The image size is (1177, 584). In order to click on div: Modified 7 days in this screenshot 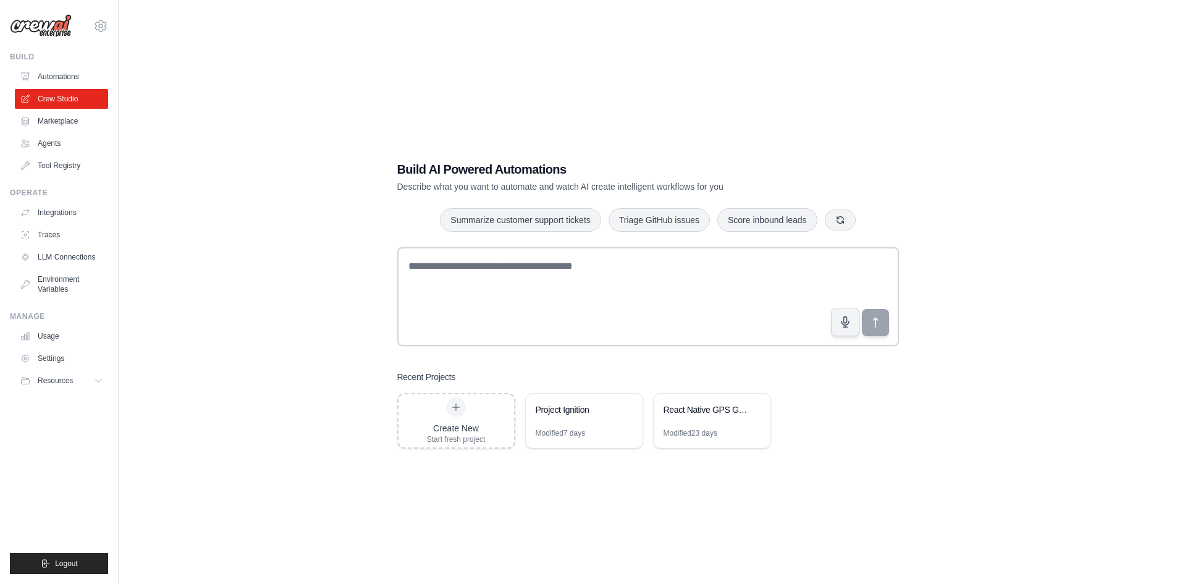, I will do `click(561, 433)`.